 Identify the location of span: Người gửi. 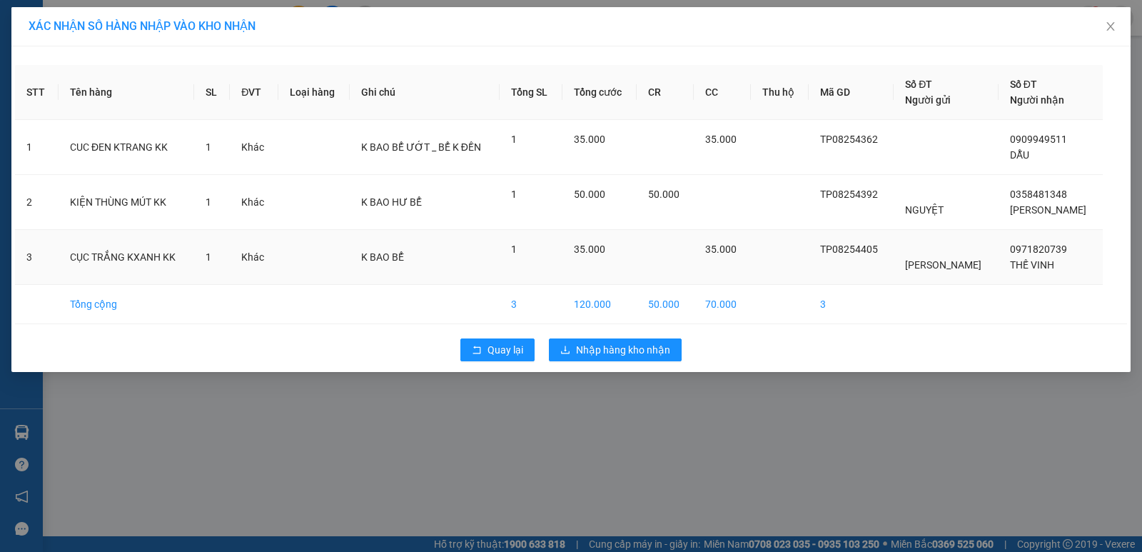
(928, 100).